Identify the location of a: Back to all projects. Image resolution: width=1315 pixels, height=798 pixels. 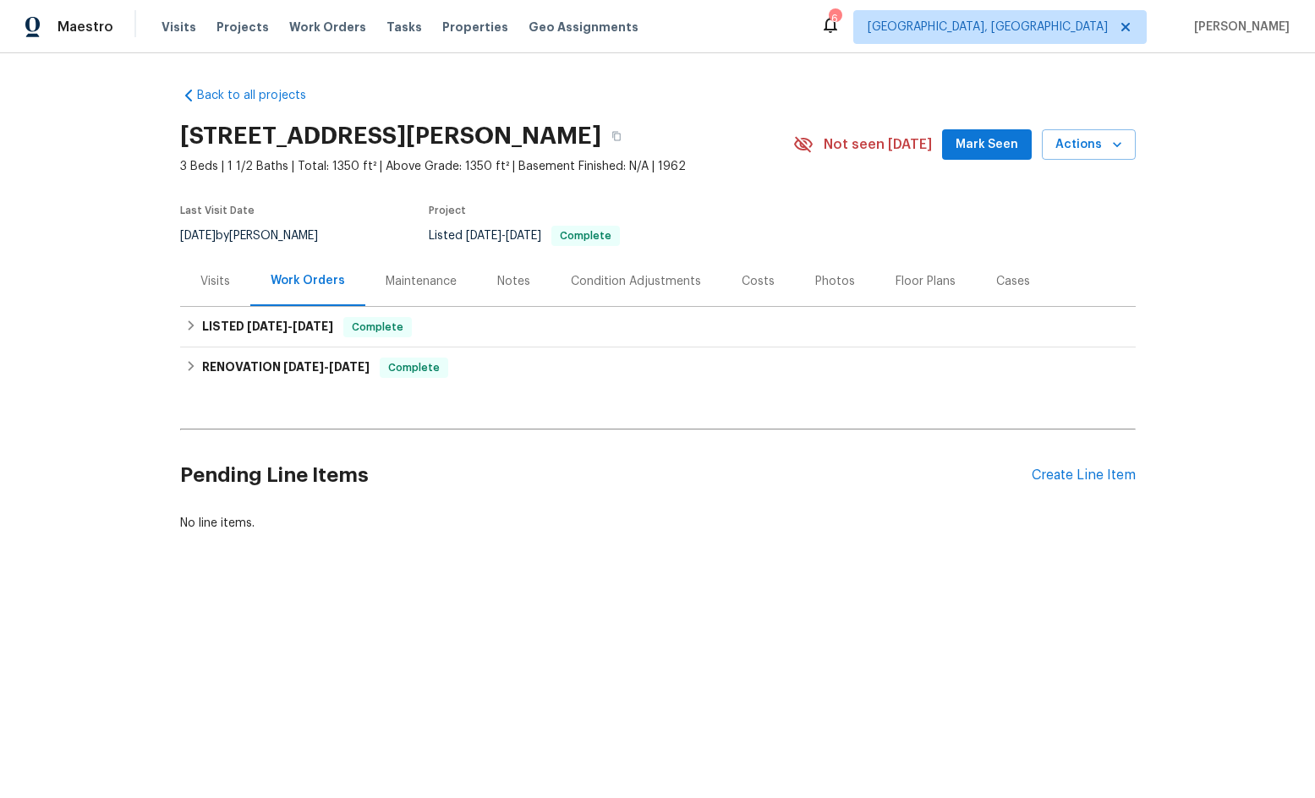
(261, 96).